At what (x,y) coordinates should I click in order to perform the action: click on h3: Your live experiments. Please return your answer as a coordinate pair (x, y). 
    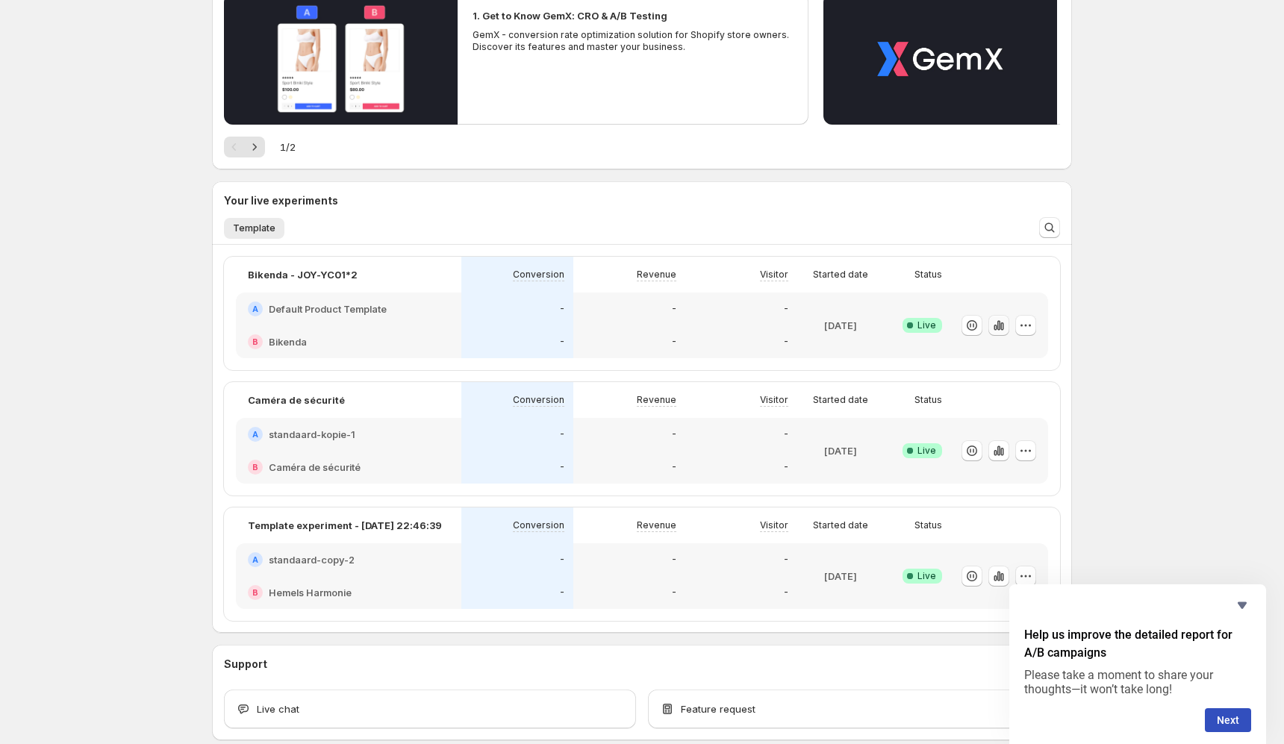
    Looking at the image, I should click on (281, 201).